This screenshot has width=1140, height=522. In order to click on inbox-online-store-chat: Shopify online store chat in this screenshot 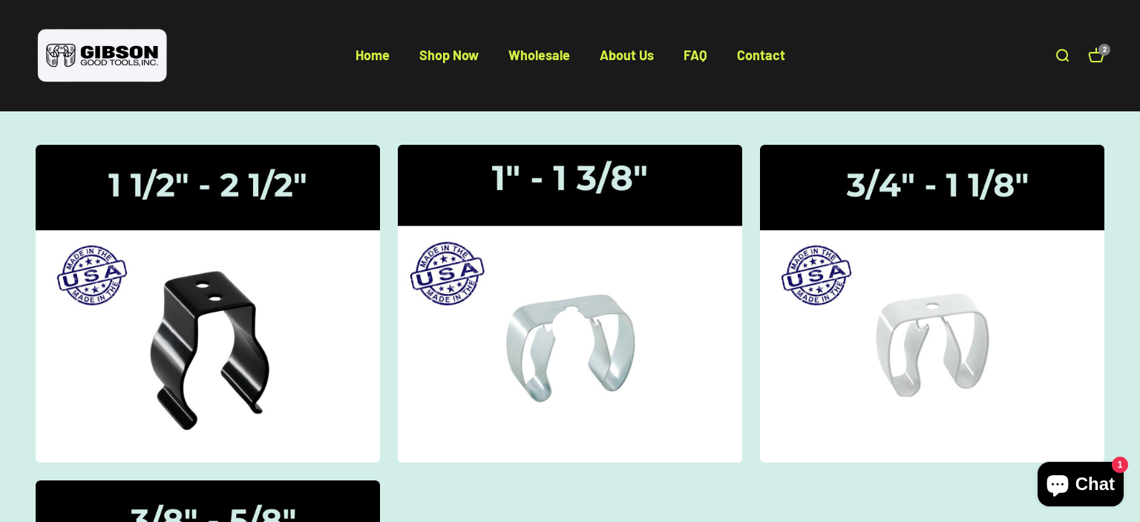, I will do `click(1080, 485)`.